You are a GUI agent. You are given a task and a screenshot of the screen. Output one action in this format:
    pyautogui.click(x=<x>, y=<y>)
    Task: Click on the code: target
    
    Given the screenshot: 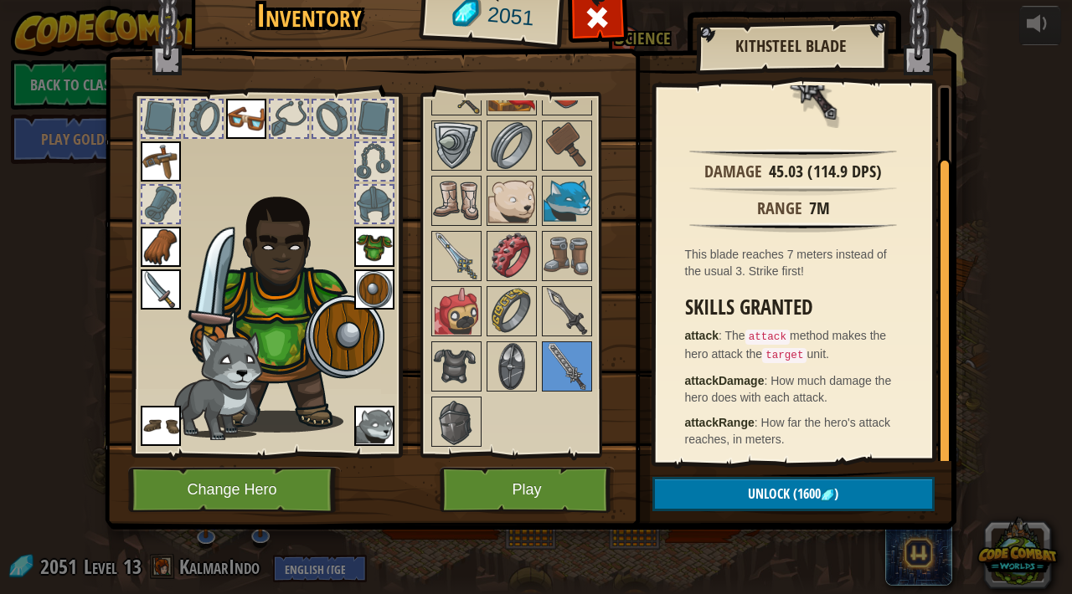 What is the action you would take?
    pyautogui.click(x=784, y=356)
    